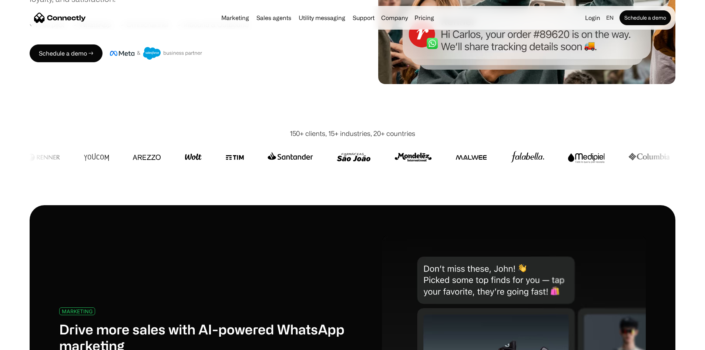 Image resolution: width=705 pixels, height=350 pixels. Describe the element at coordinates (30, 342) in the screenshot. I see `ul: Language list` at that location.